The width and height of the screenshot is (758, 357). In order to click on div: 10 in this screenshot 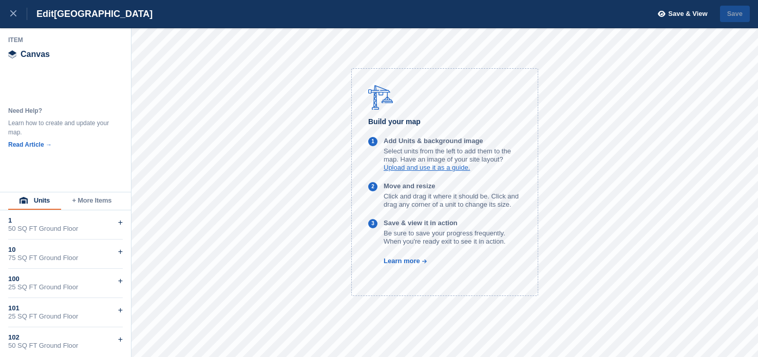, I will do `click(65, 250)`.